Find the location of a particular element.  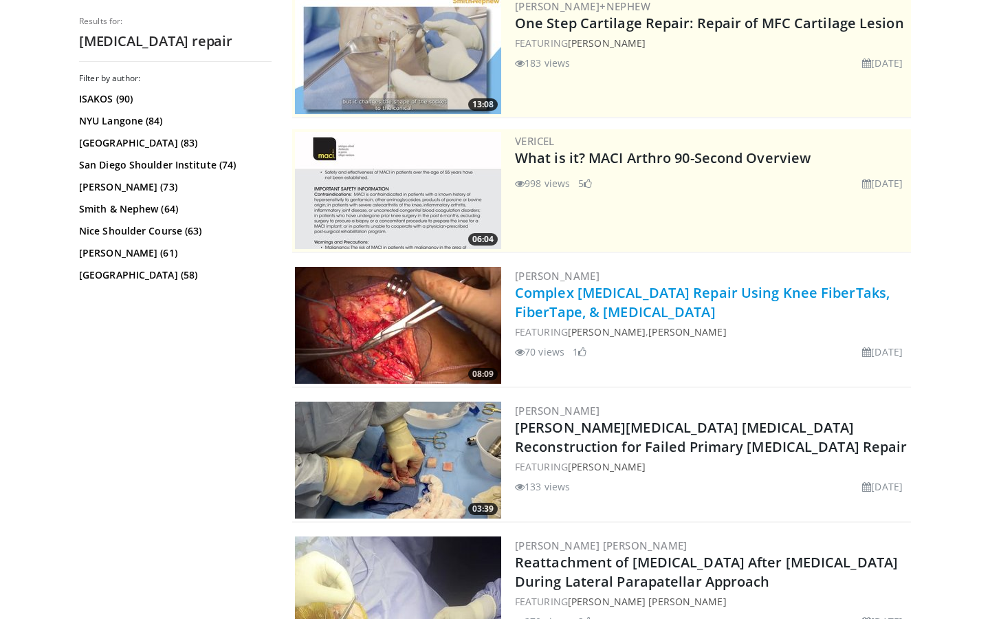

li: 70 views is located at coordinates (539, 351).